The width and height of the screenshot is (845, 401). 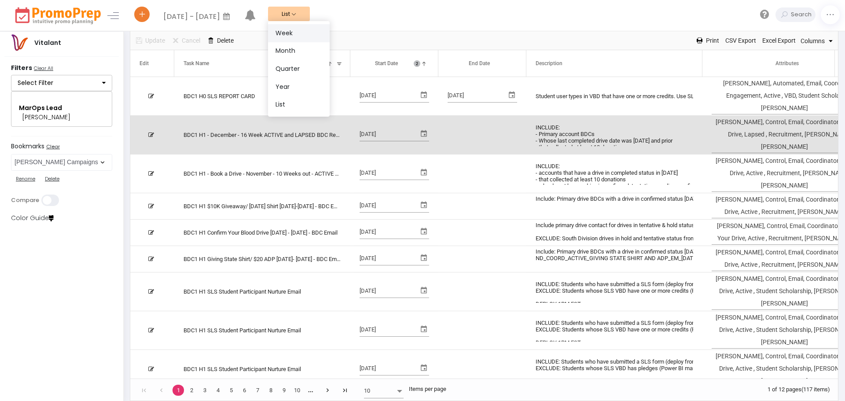 I want to click on a: Page 7 of 12 Pages, so click(x=258, y=390).